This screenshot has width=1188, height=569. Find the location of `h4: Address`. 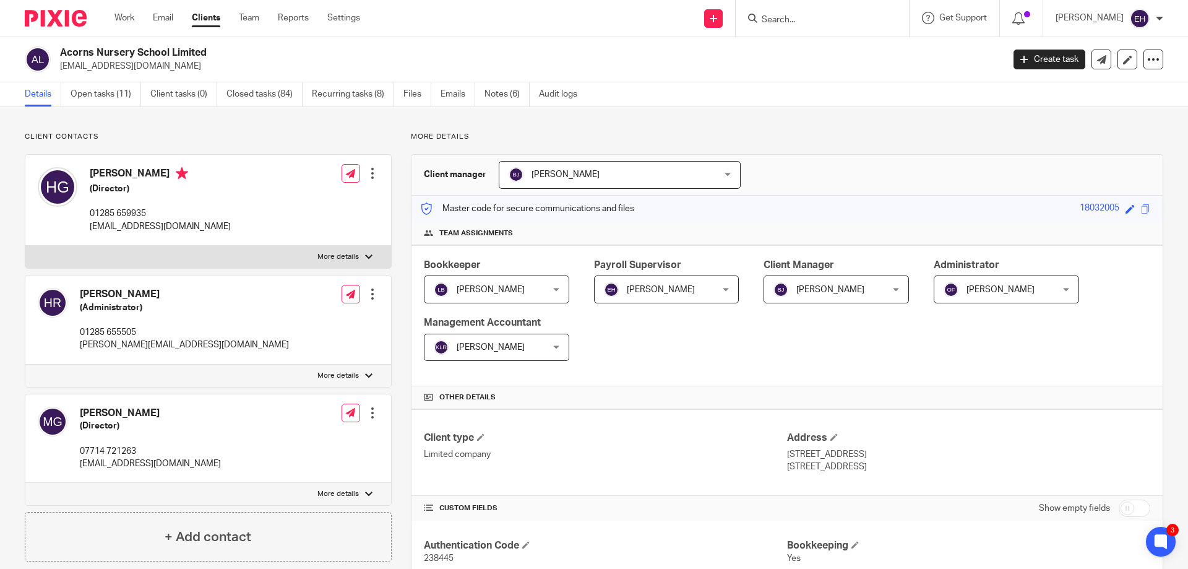

h4: Address is located at coordinates (968, 437).